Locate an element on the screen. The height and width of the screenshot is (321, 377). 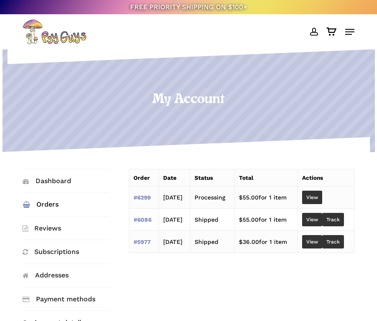
span: Order is located at coordinates (142, 178).